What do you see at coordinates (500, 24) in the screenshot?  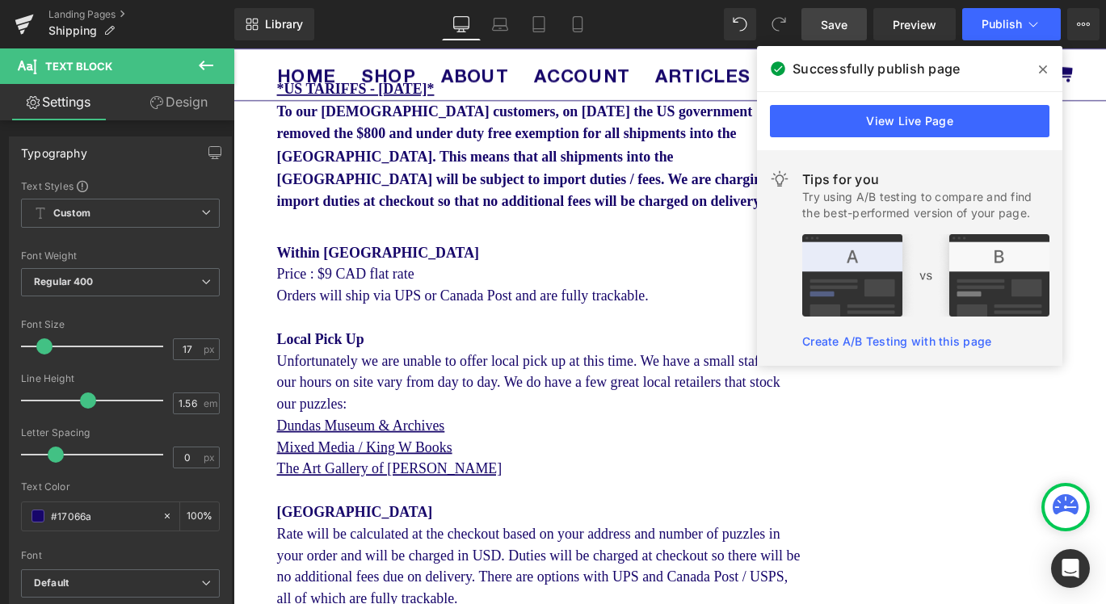 I see `a: Laptop` at bounding box center [500, 24].